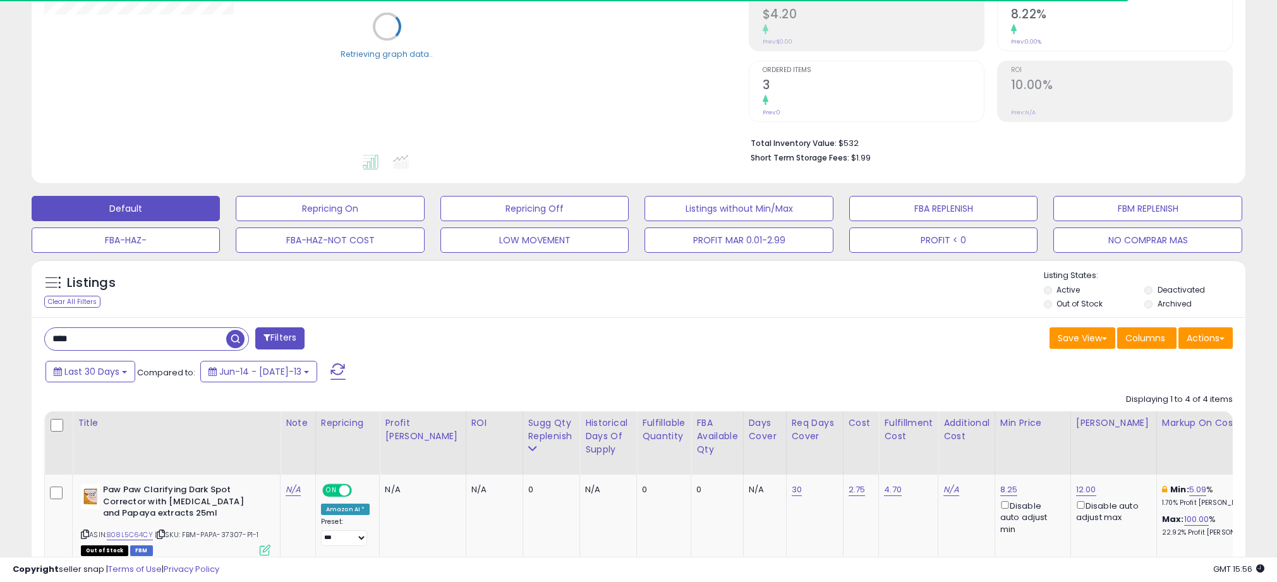 The width and height of the screenshot is (1277, 582). I want to click on div: Disable auto adjust min, so click(1030, 517).